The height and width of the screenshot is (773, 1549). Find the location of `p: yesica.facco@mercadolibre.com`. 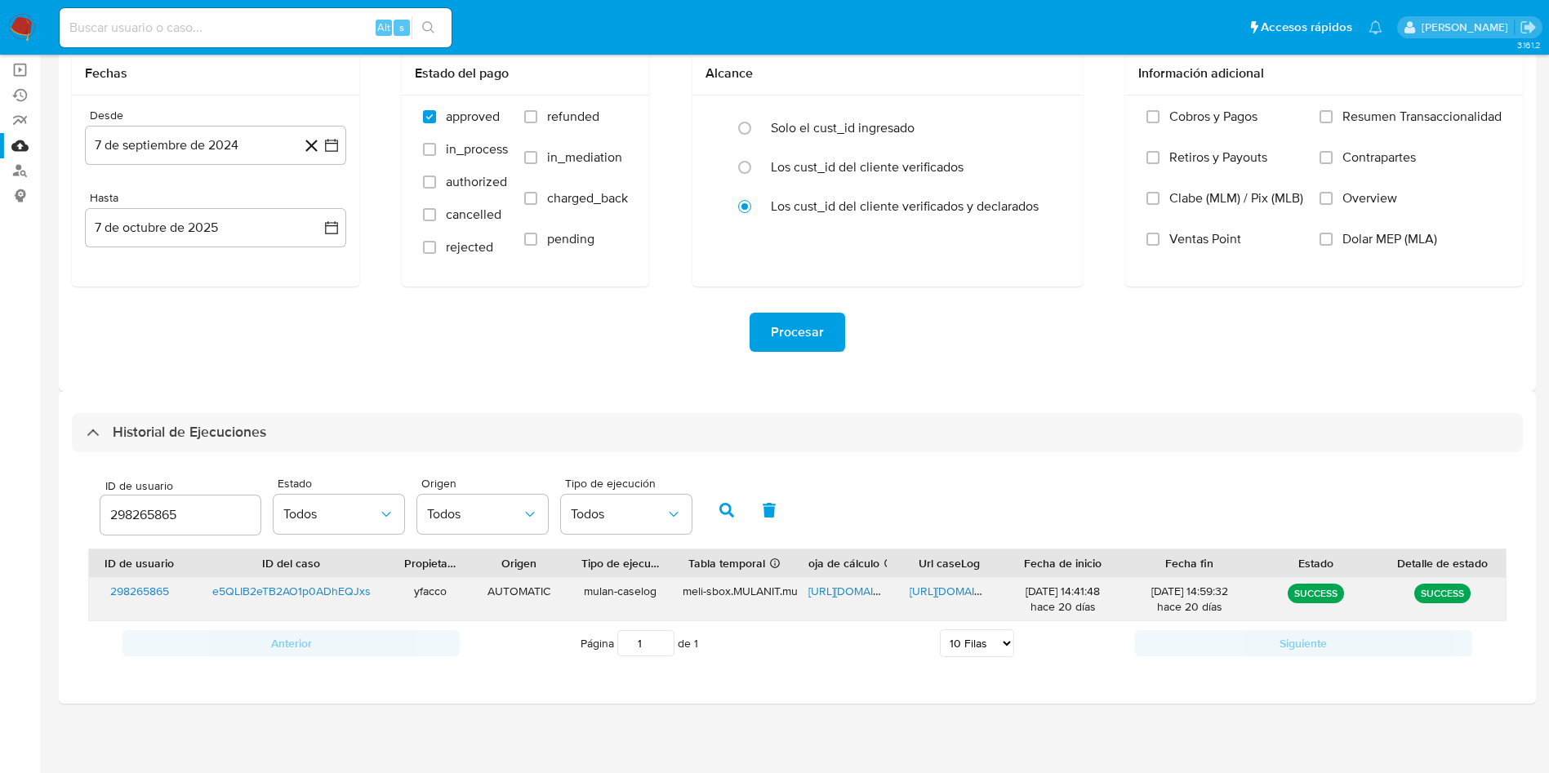

p: yesica.facco@mercadolibre.com is located at coordinates (1467, 27).